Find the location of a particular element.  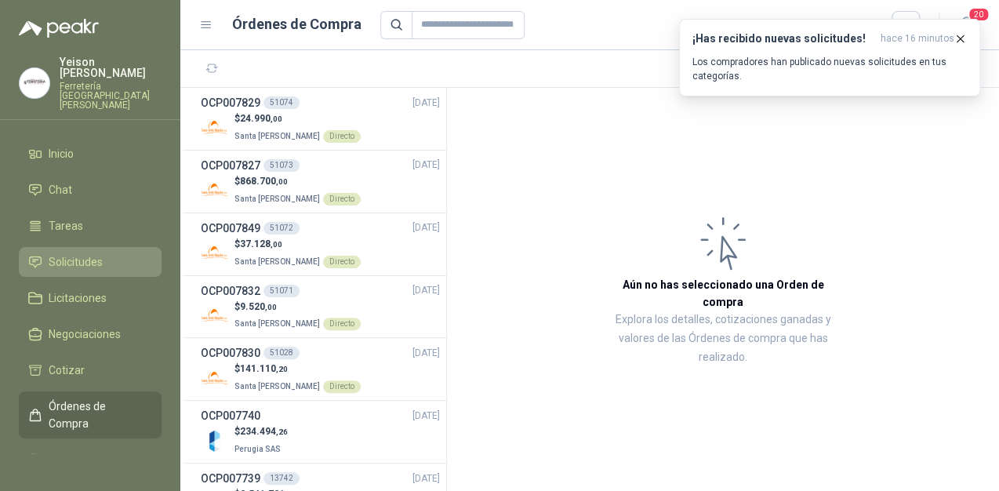

a: Solicitudes is located at coordinates (90, 262).